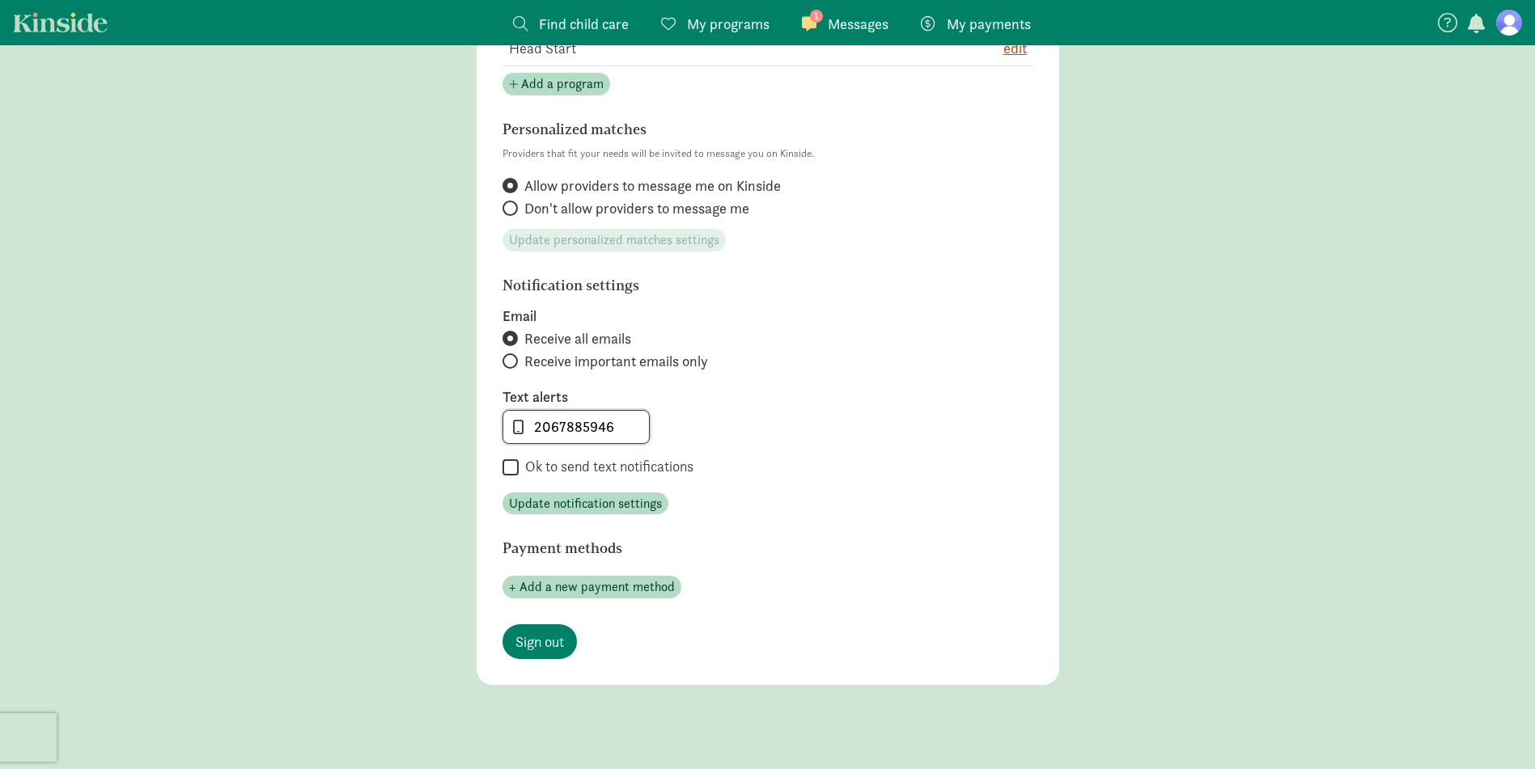 The height and width of the screenshot is (773, 1535). What do you see at coordinates (652, 186) in the screenshot?
I see `span: Allow providers to message me on Kinside` at bounding box center [652, 186].